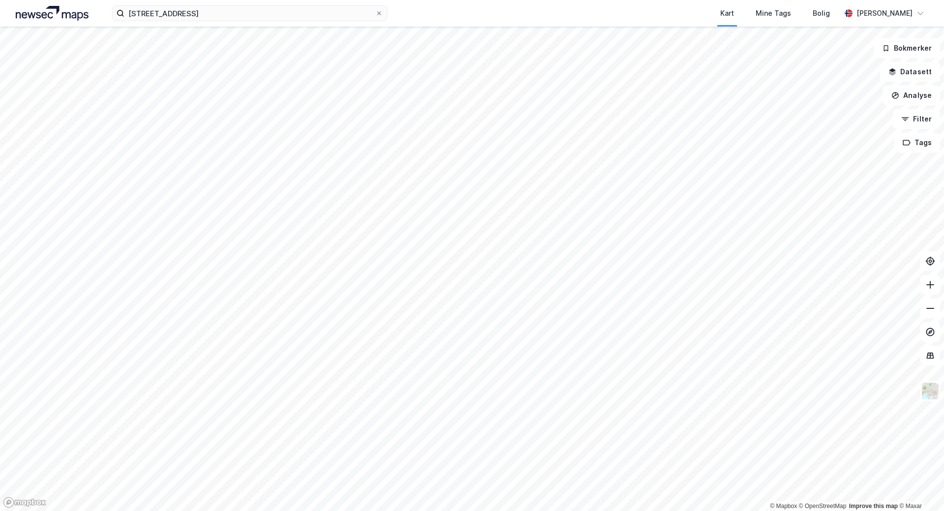  What do you see at coordinates (873, 506) in the screenshot?
I see `a: Improve this map` at bounding box center [873, 506].